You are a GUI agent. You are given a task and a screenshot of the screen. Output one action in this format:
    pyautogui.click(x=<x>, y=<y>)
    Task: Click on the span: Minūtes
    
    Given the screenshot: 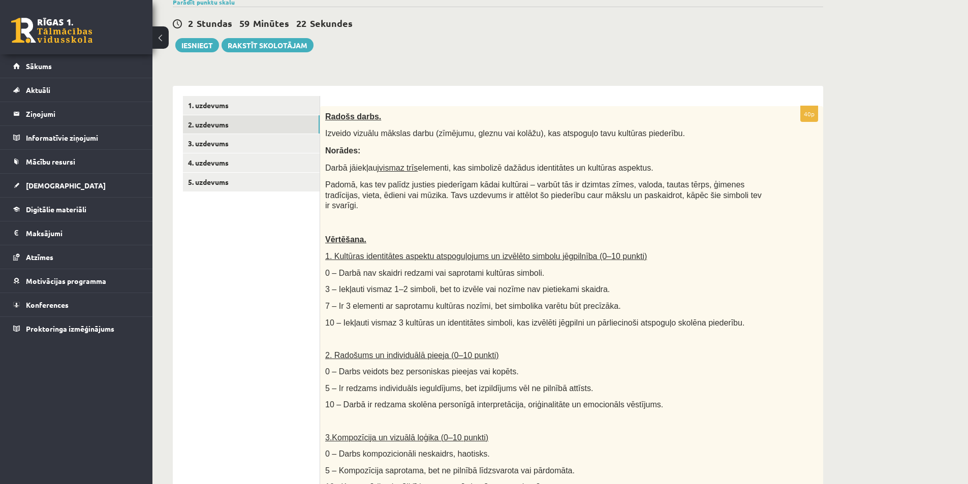 What is the action you would take?
    pyautogui.click(x=271, y=23)
    